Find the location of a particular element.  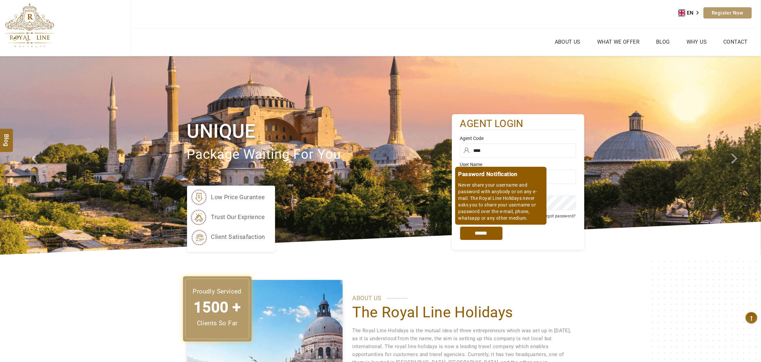

a: Check next image is located at coordinates (742, 156).